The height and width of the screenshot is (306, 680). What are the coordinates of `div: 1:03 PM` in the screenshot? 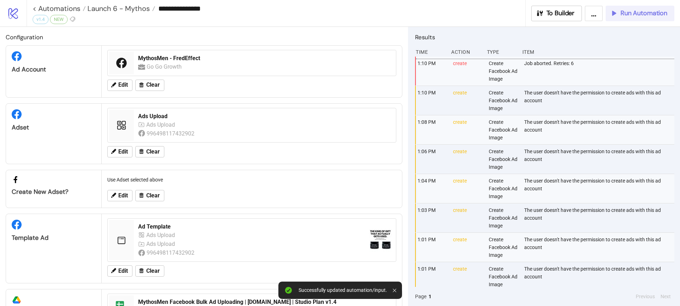 It's located at (432, 218).